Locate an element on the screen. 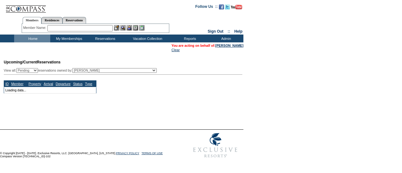 Image resolution: width=402 pixels, height=173 pixels. td: Vacation Collection is located at coordinates (147, 38).